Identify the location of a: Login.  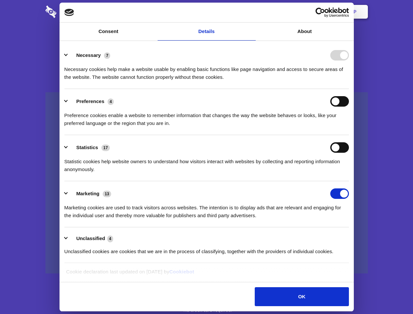
(311, 12).